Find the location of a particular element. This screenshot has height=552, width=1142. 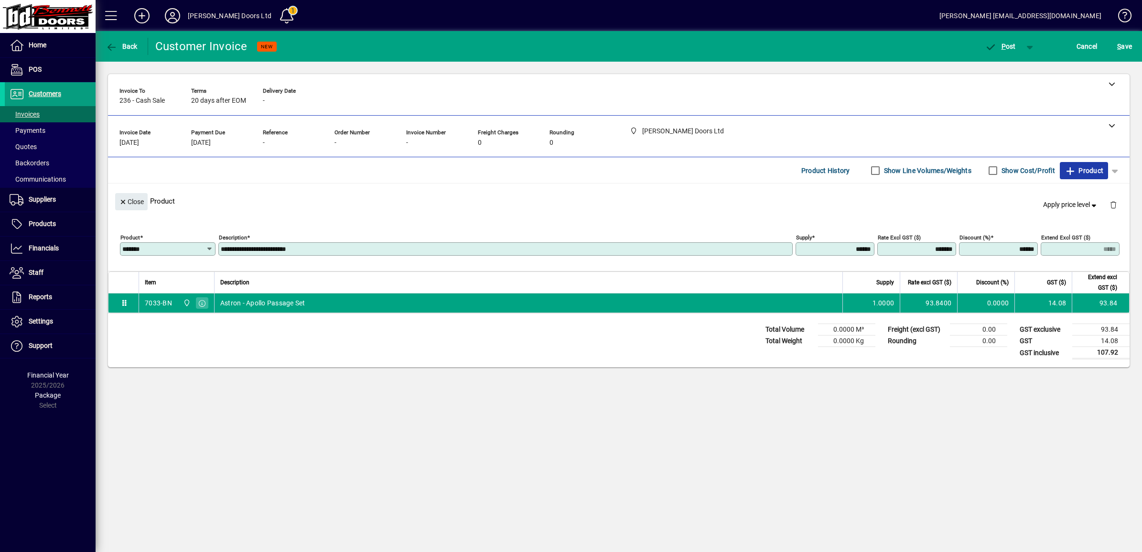

span: Cancel is located at coordinates (1087, 46).